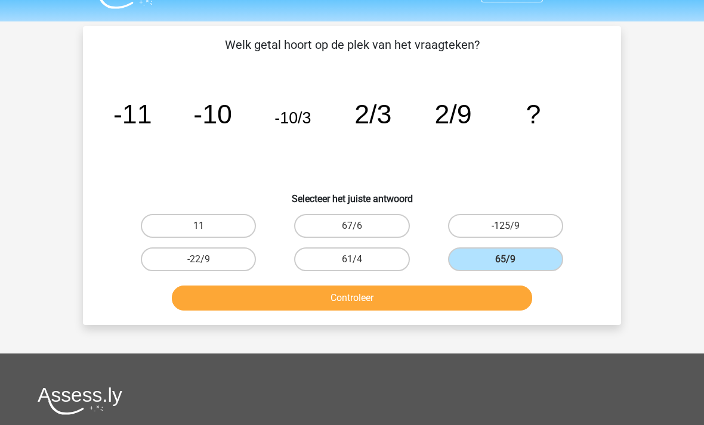  I want to click on tspan: -11, so click(132, 114).